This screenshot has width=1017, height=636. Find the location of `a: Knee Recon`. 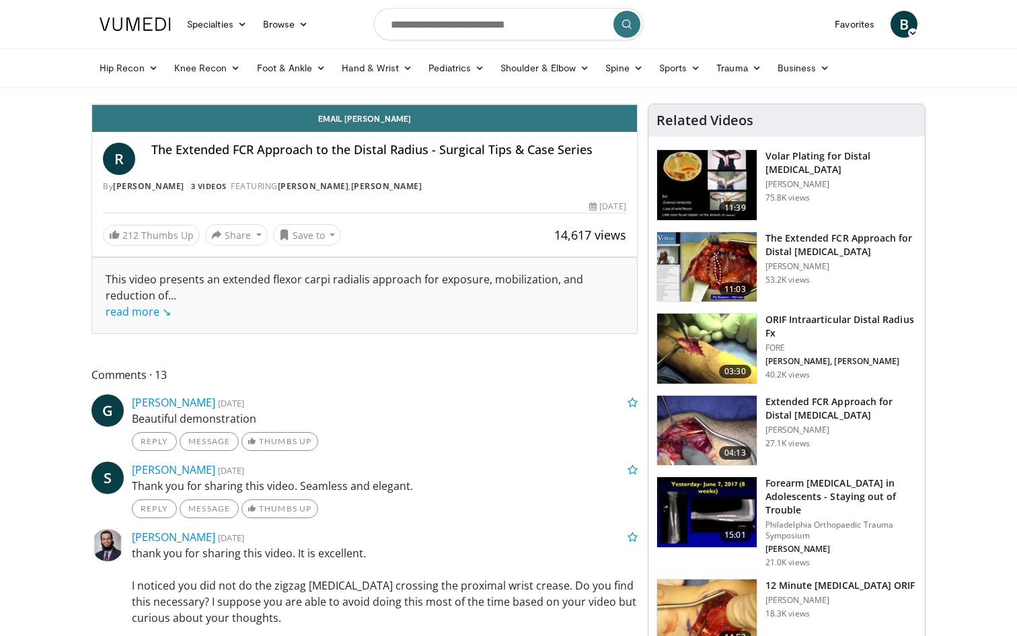

a: Knee Recon is located at coordinates (207, 68).